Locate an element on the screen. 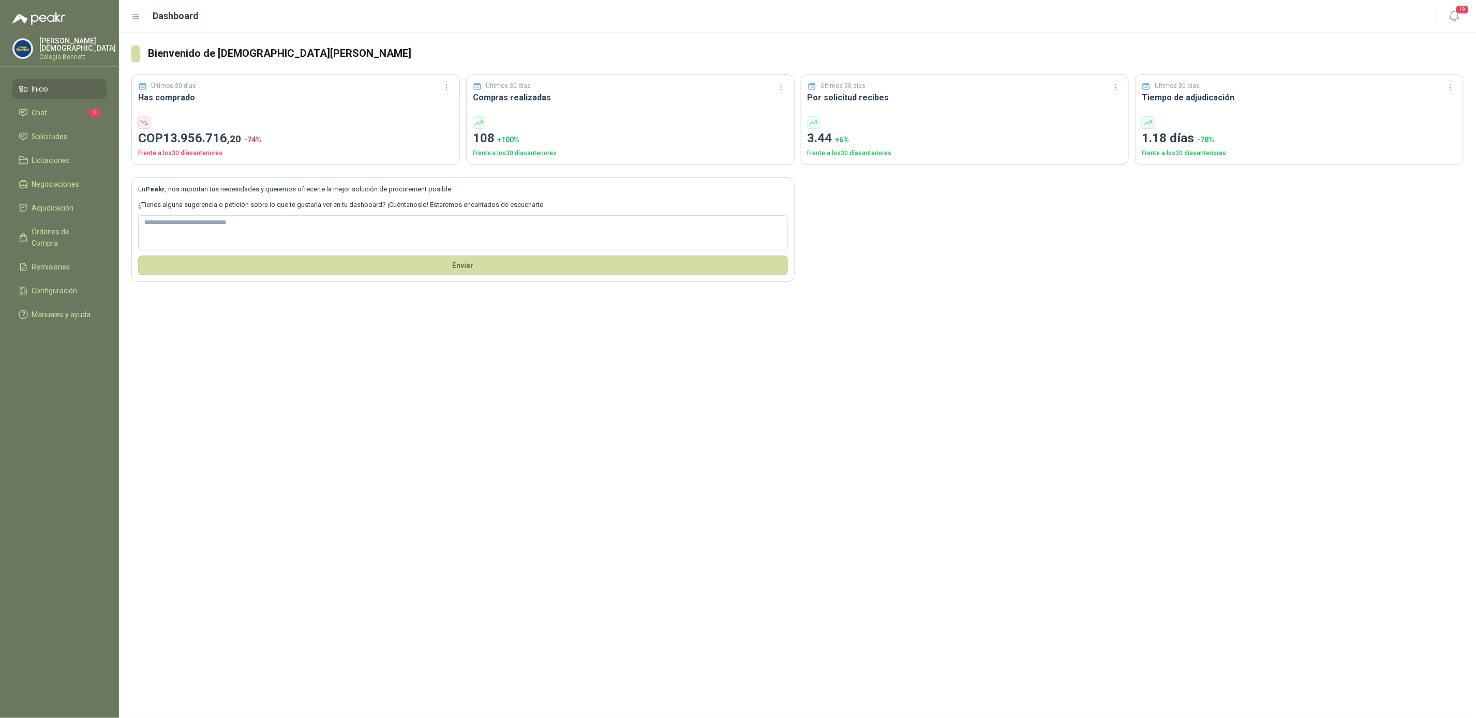 Image resolution: width=1476 pixels, height=718 pixels. span: Chat is located at coordinates (40, 113).